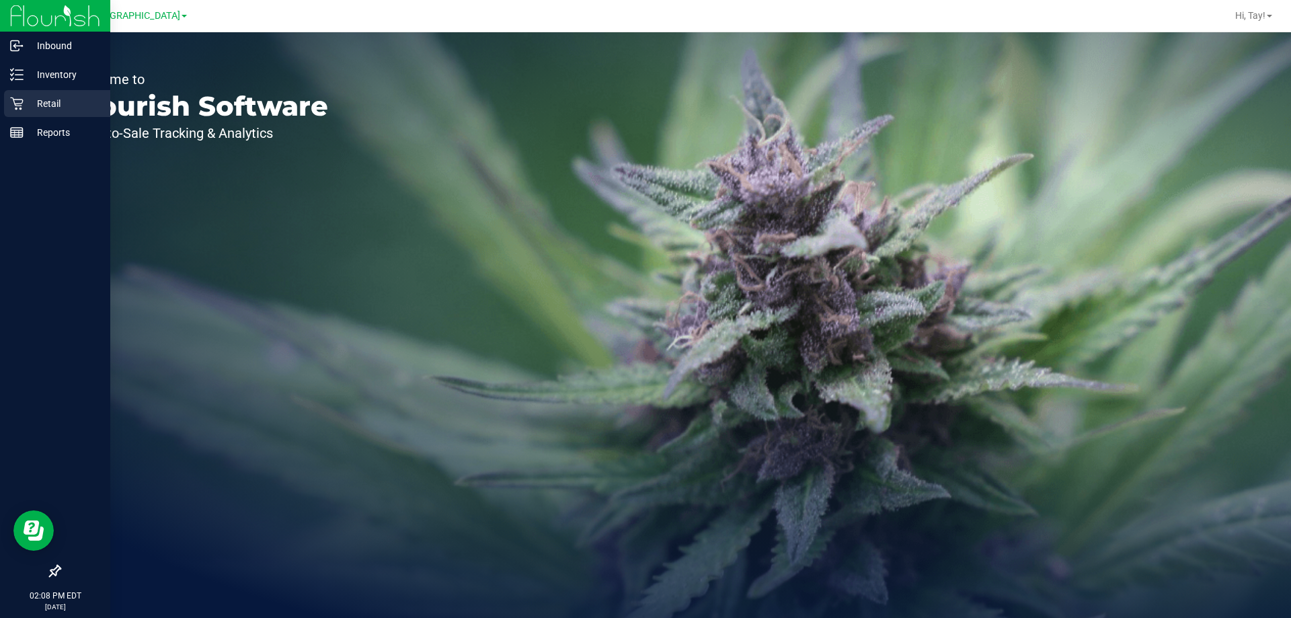 The height and width of the screenshot is (618, 1291). Describe the element at coordinates (200, 79) in the screenshot. I see `p: Welcome to` at that location.